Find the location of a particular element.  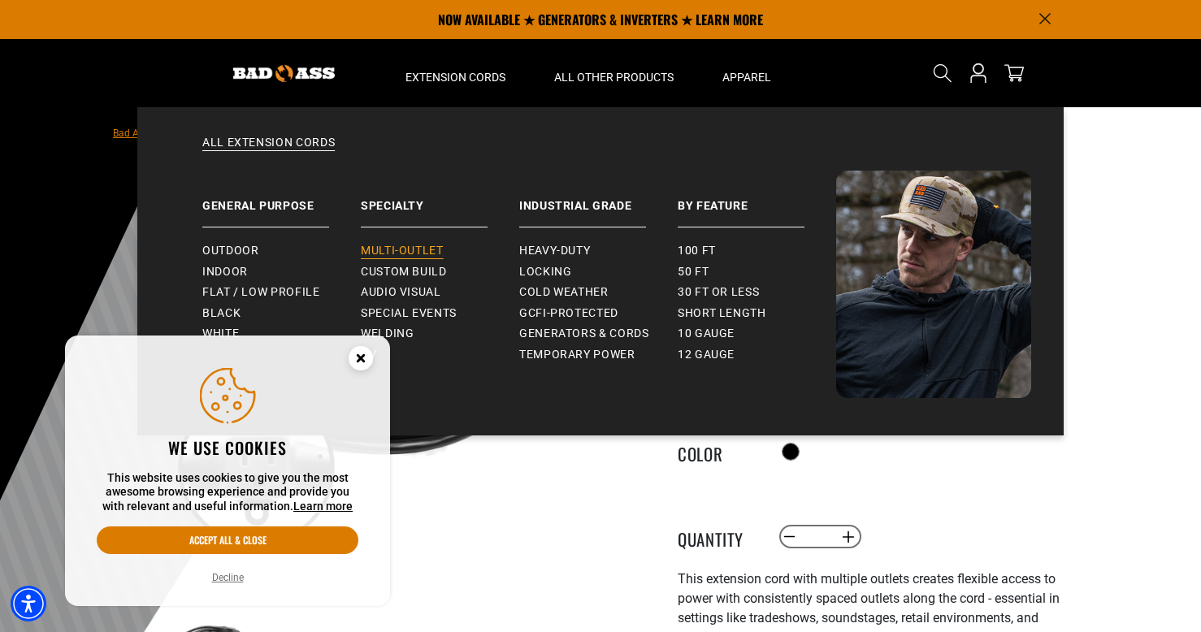

span: GCFI-Protected is located at coordinates (569, 314).